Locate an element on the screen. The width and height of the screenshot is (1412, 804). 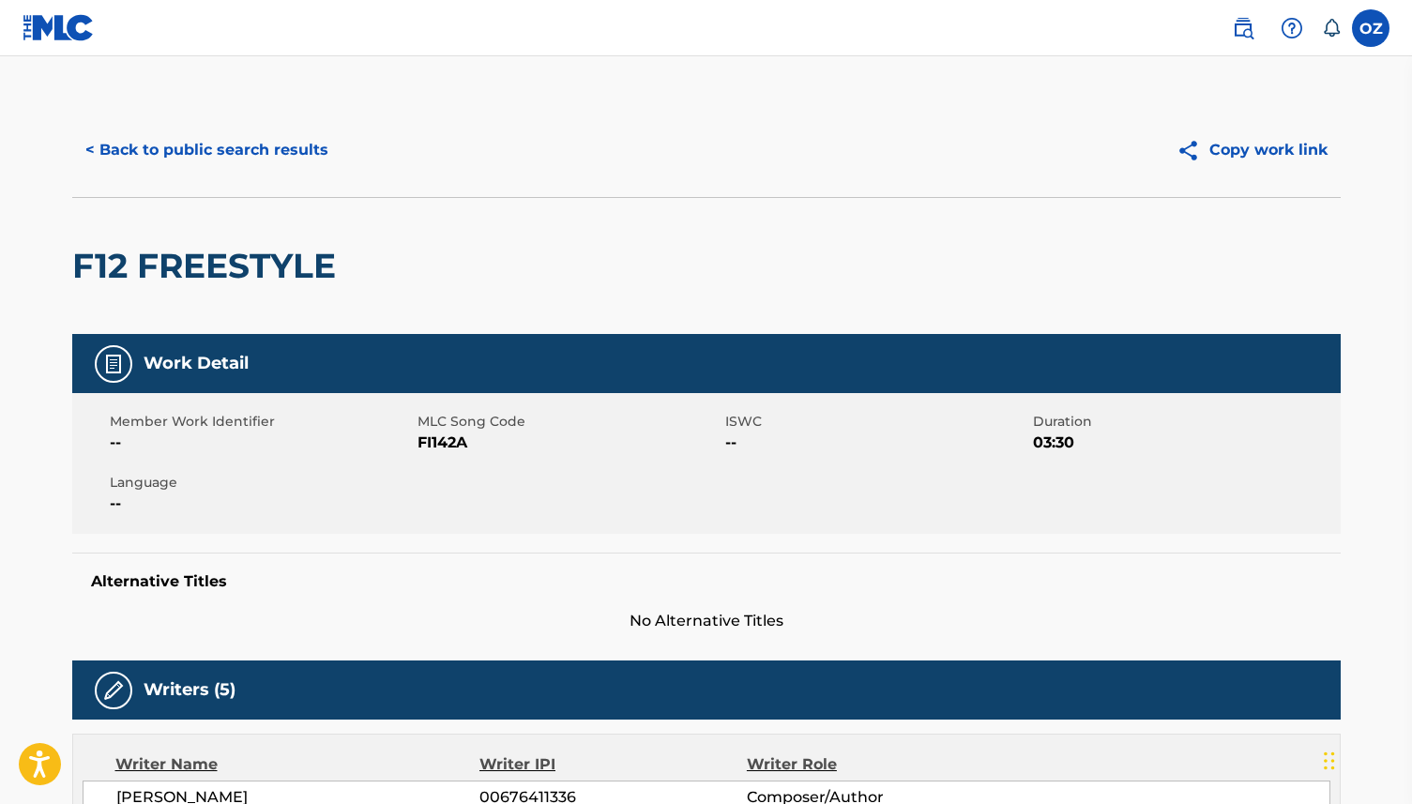
span: Member Work Identifier is located at coordinates (261, 421).